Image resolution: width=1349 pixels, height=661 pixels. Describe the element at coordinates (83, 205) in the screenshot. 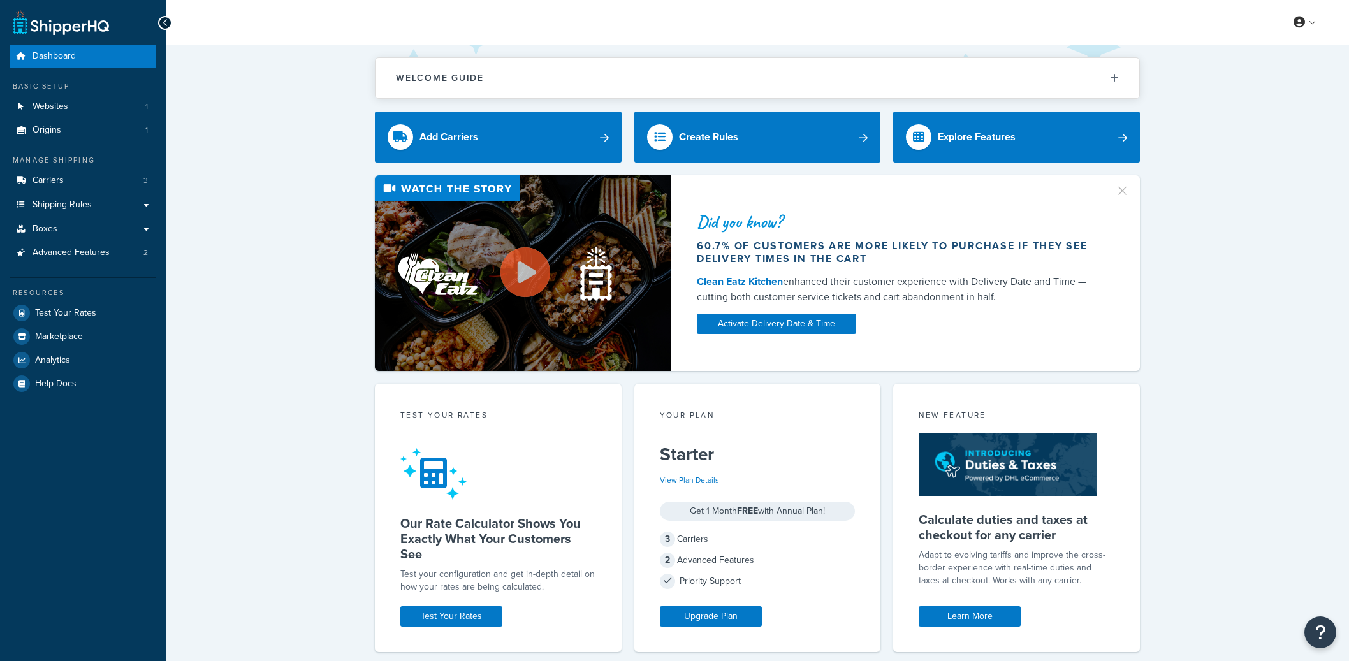

I see `a: Shipping Rules` at that location.